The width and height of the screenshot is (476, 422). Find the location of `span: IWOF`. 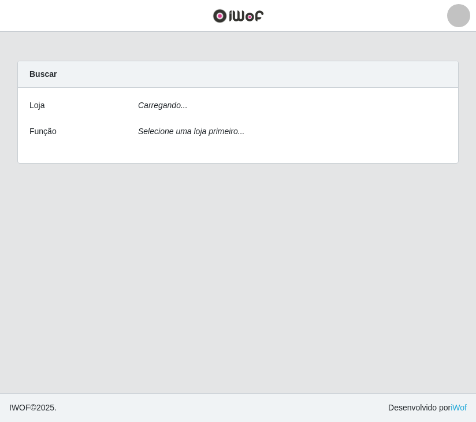

span: IWOF is located at coordinates (20, 407).